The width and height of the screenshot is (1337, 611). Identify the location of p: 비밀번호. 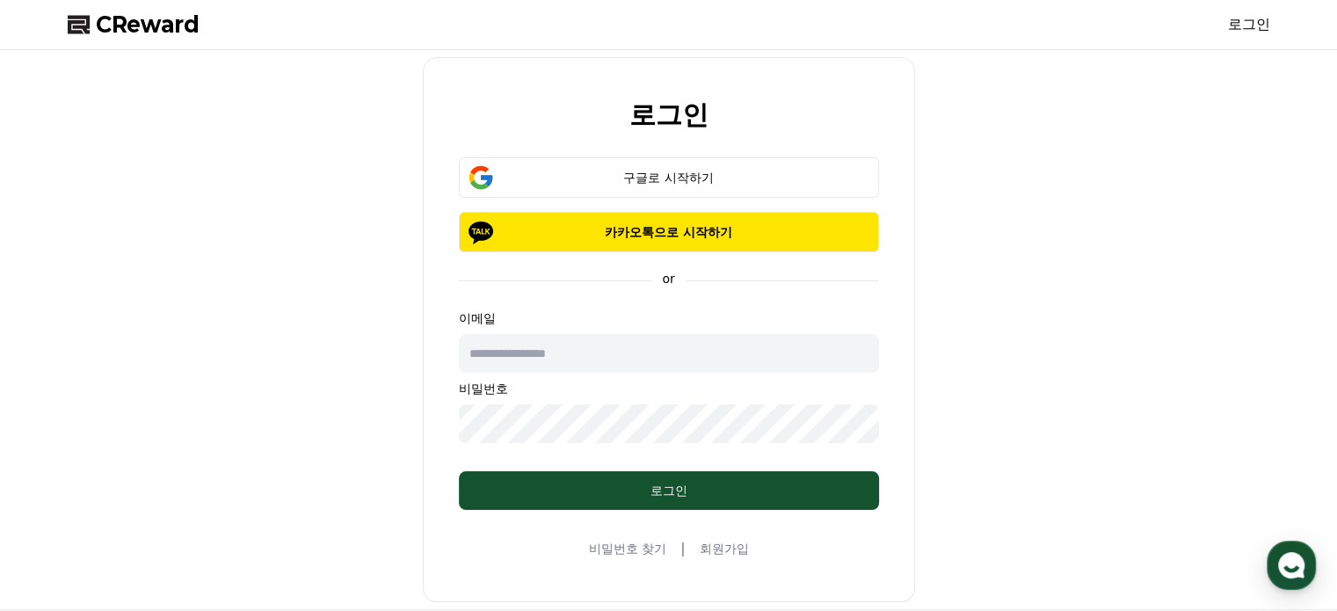
(669, 388).